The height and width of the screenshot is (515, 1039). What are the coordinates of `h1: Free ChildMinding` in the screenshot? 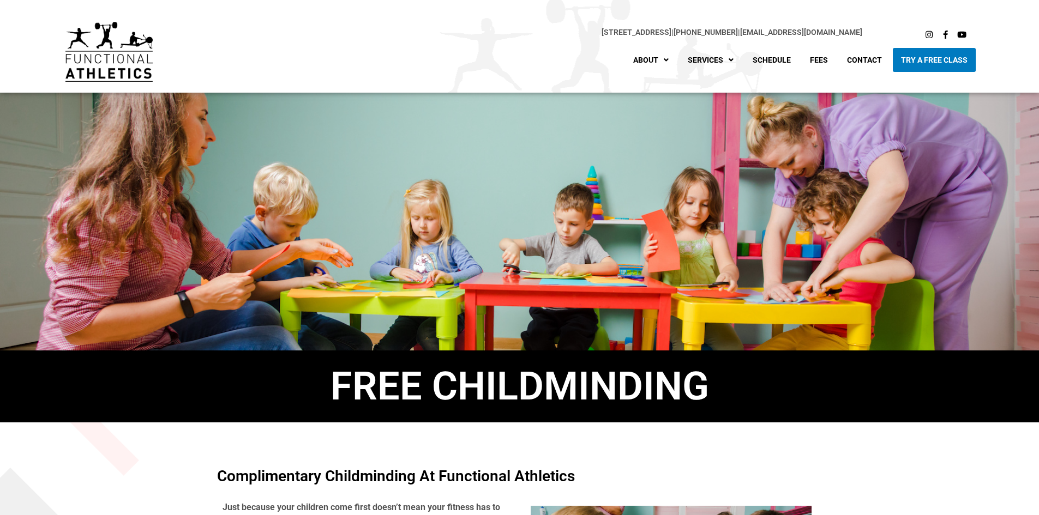 It's located at (519, 387).